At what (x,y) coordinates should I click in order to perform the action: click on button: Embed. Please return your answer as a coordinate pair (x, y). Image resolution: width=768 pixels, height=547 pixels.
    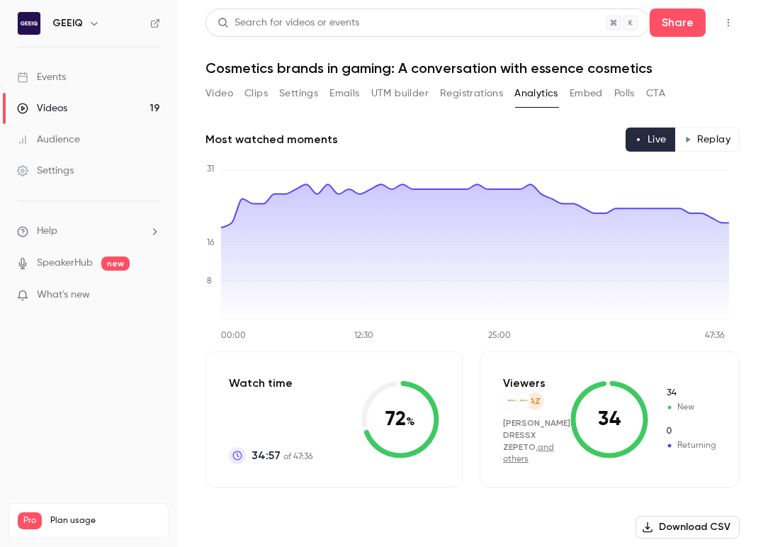
    Looking at the image, I should click on (586, 94).